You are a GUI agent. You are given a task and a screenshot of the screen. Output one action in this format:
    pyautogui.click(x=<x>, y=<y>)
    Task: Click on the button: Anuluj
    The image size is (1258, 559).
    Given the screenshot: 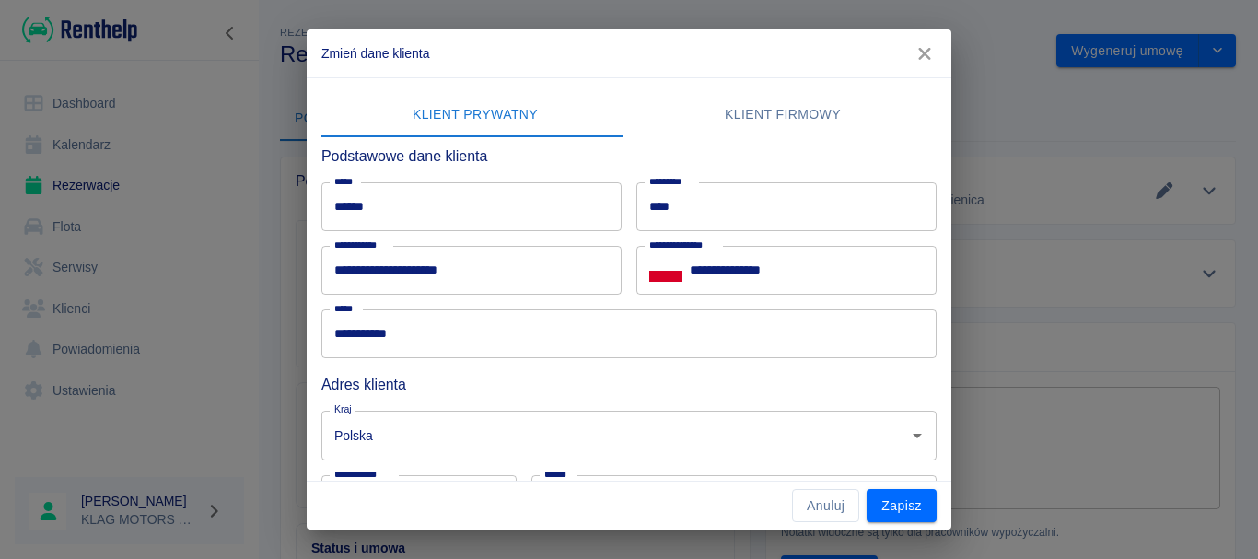 What is the action you would take?
    pyautogui.click(x=825, y=506)
    